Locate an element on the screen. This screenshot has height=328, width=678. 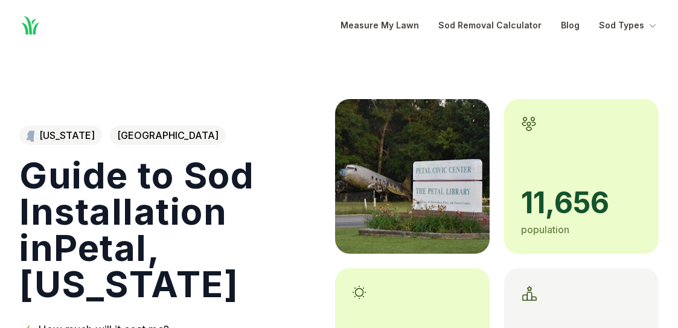
img: A picture of Petal is located at coordinates (412, 176).